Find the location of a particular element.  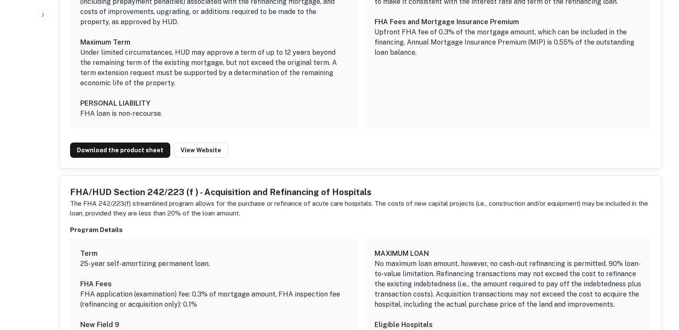

p: 25-year self-amortizing permanent loan. is located at coordinates (214, 264).